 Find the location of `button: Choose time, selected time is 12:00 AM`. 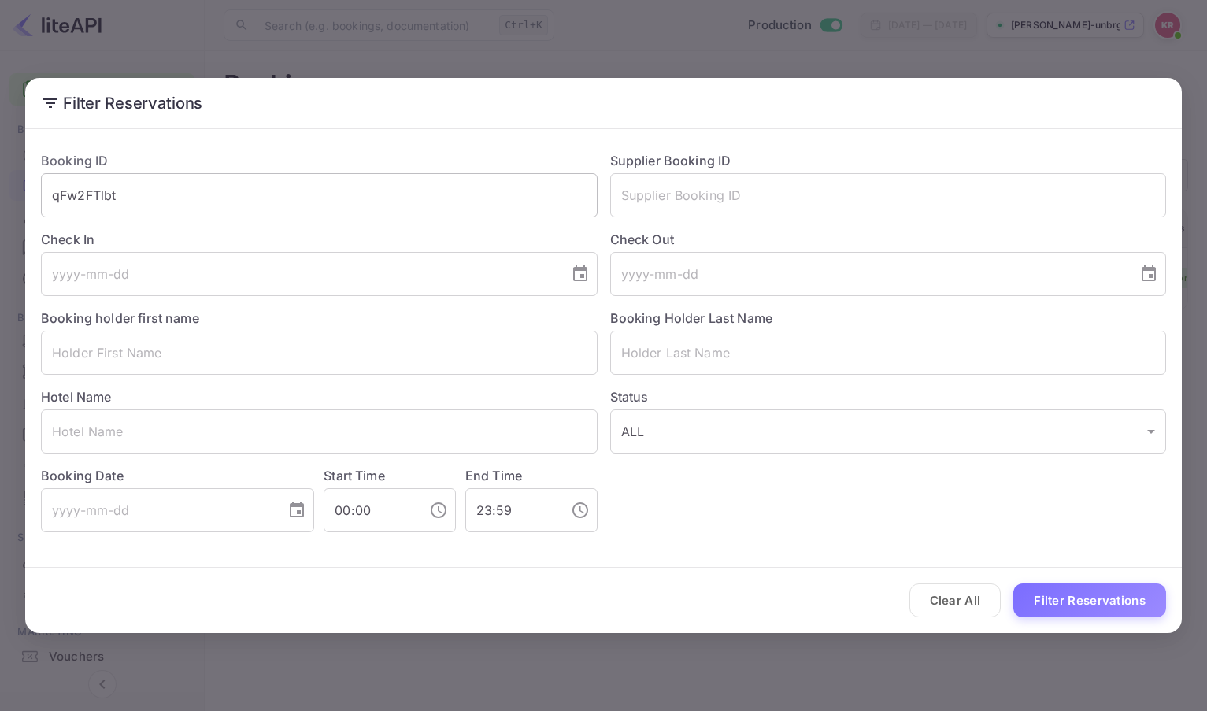

button: Choose time, selected time is 12:00 AM is located at coordinates (439, 510).